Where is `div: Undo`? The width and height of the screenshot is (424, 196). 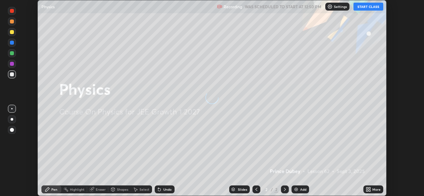
div: Undo is located at coordinates (167, 190).